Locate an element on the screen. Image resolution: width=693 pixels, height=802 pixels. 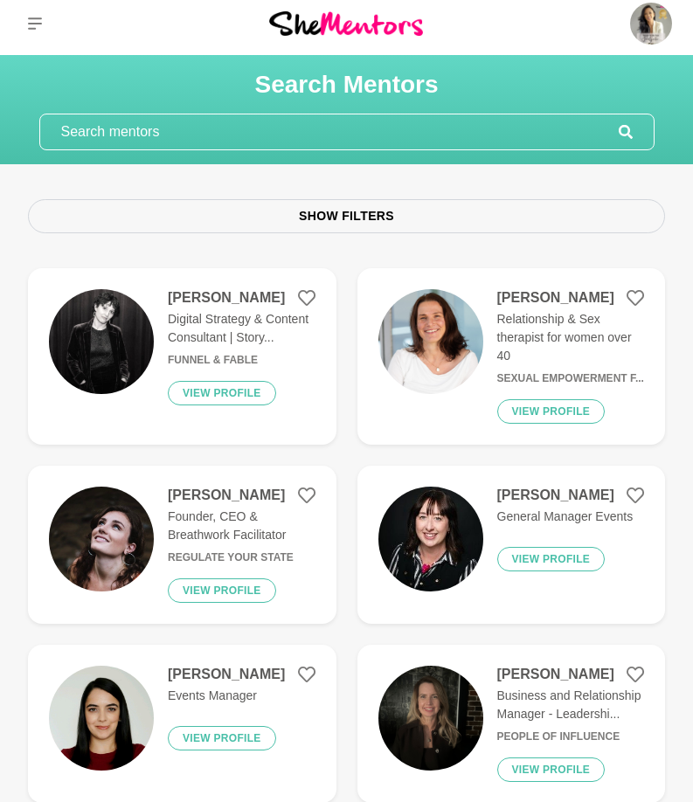
h6: Funnel & Fable is located at coordinates (241, 360).